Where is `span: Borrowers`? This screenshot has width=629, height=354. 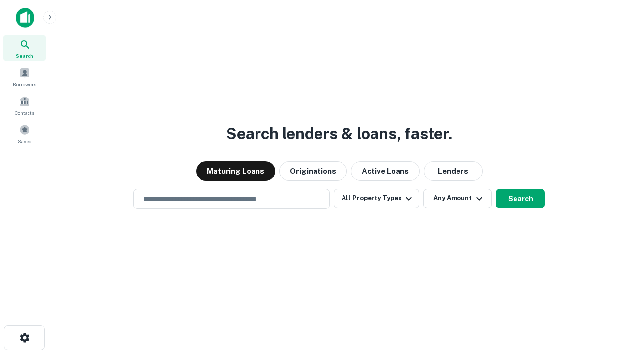 span: Borrowers is located at coordinates (25, 84).